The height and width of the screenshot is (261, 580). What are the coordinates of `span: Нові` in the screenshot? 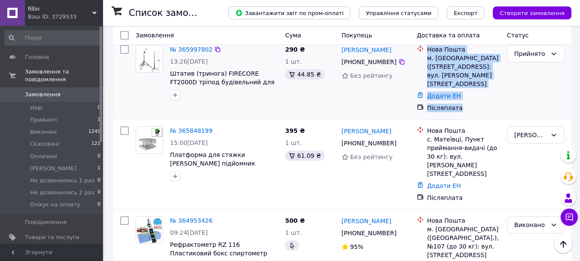 It's located at (36, 108).